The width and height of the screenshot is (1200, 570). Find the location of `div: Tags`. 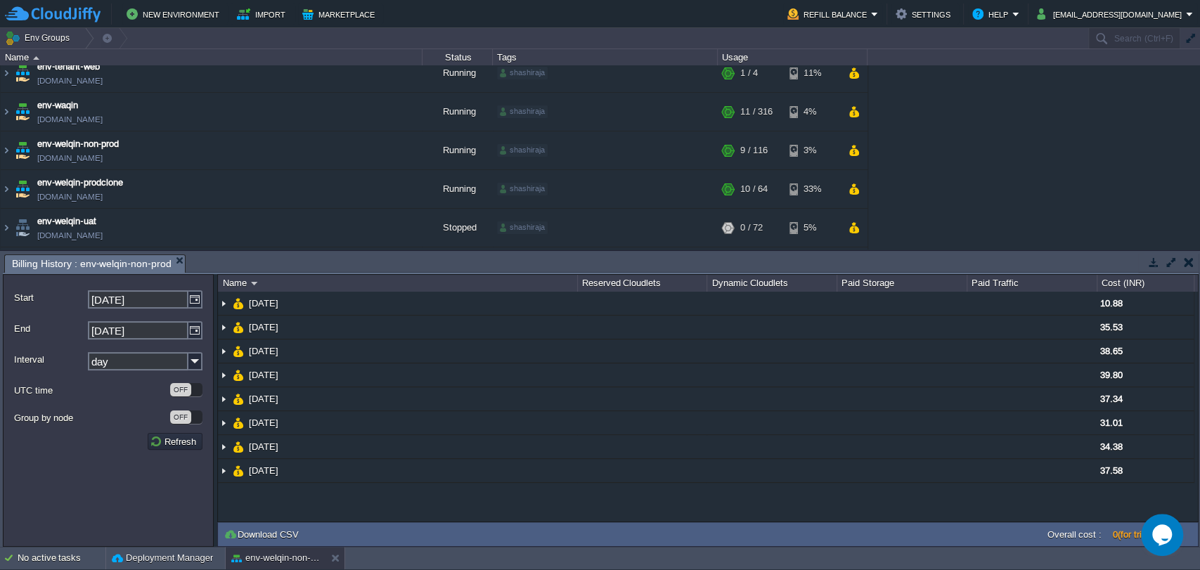

div: Tags is located at coordinates (605, 57).